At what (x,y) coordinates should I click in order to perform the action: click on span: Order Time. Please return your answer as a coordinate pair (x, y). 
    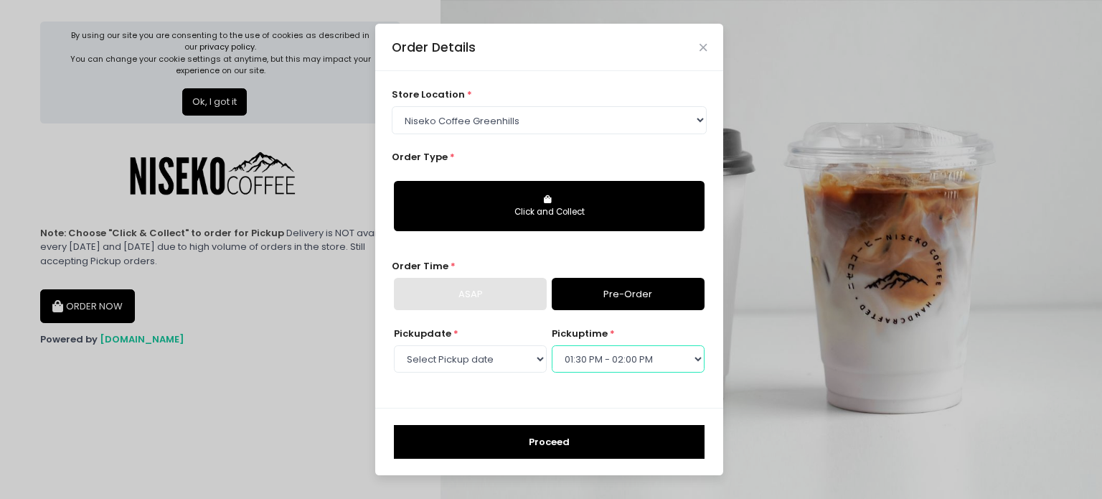
    Looking at the image, I should click on (420, 265).